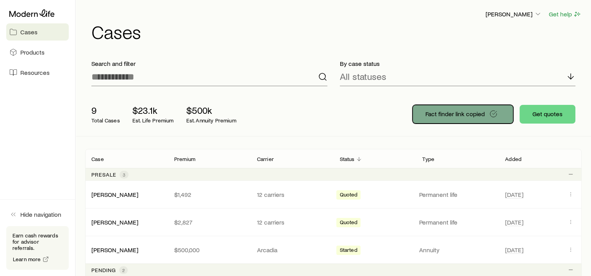 The width and height of the screenshot is (591, 276). I want to click on p: $500k, so click(211, 111).